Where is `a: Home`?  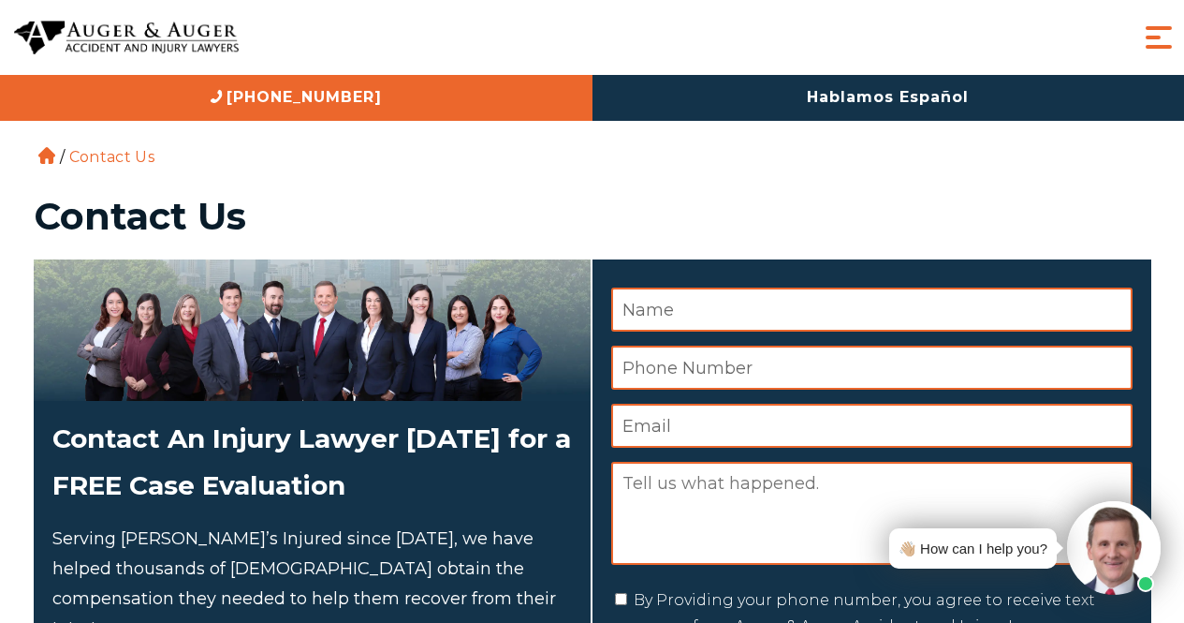 a: Home is located at coordinates (47, 155).